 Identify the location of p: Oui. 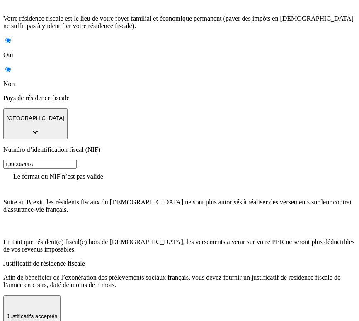
(179, 55).